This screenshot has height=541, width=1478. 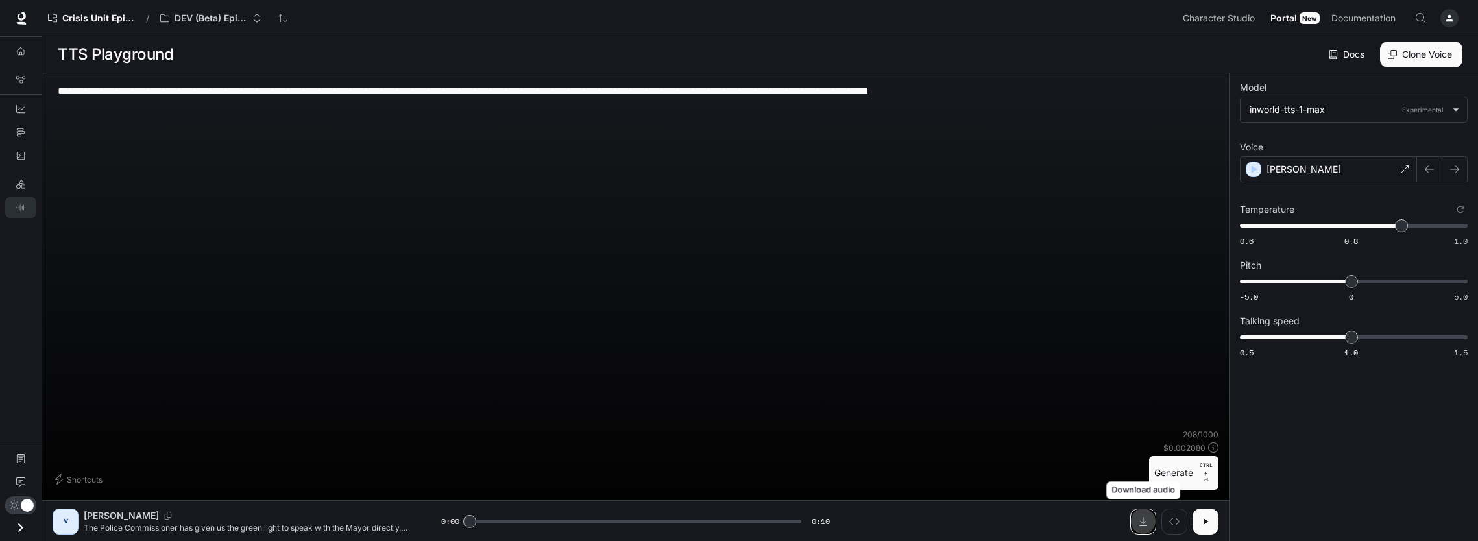 I want to click on p: 208 / 1000, so click(x=1200, y=434).